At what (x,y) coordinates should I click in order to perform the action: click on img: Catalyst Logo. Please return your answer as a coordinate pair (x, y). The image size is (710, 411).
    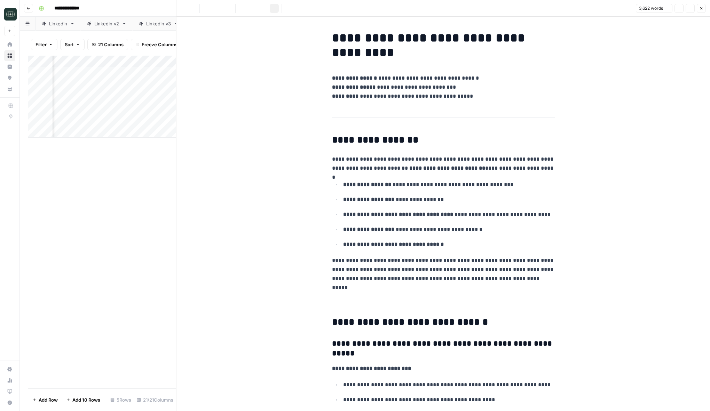
    Looking at the image, I should click on (10, 14).